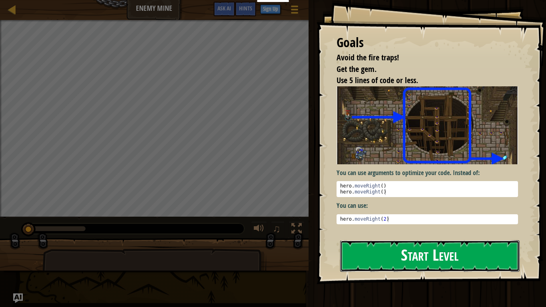 This screenshot has height=307, width=546. I want to click on button: Toggle fullscreen, so click(297, 229).